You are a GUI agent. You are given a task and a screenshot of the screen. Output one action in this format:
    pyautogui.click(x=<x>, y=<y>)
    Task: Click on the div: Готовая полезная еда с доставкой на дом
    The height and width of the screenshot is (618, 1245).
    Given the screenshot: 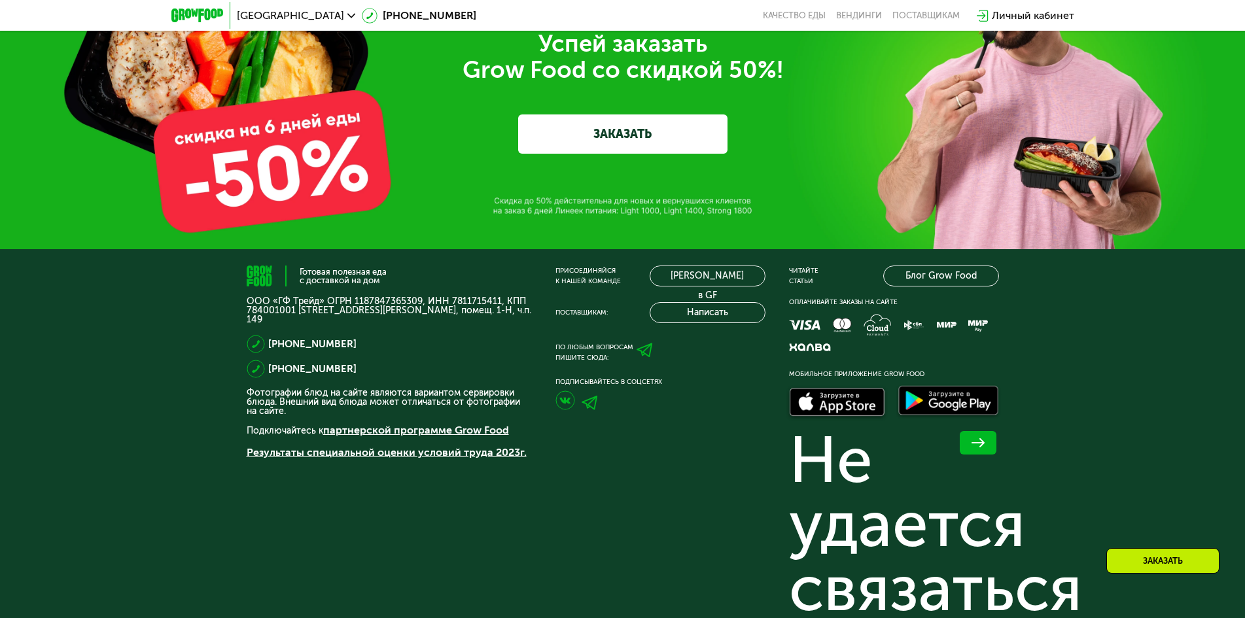 What is the action you would take?
    pyautogui.click(x=343, y=276)
    